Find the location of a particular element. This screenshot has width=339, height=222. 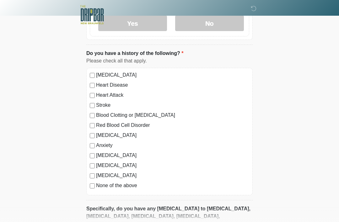

label: Anxiety is located at coordinates (172, 145).